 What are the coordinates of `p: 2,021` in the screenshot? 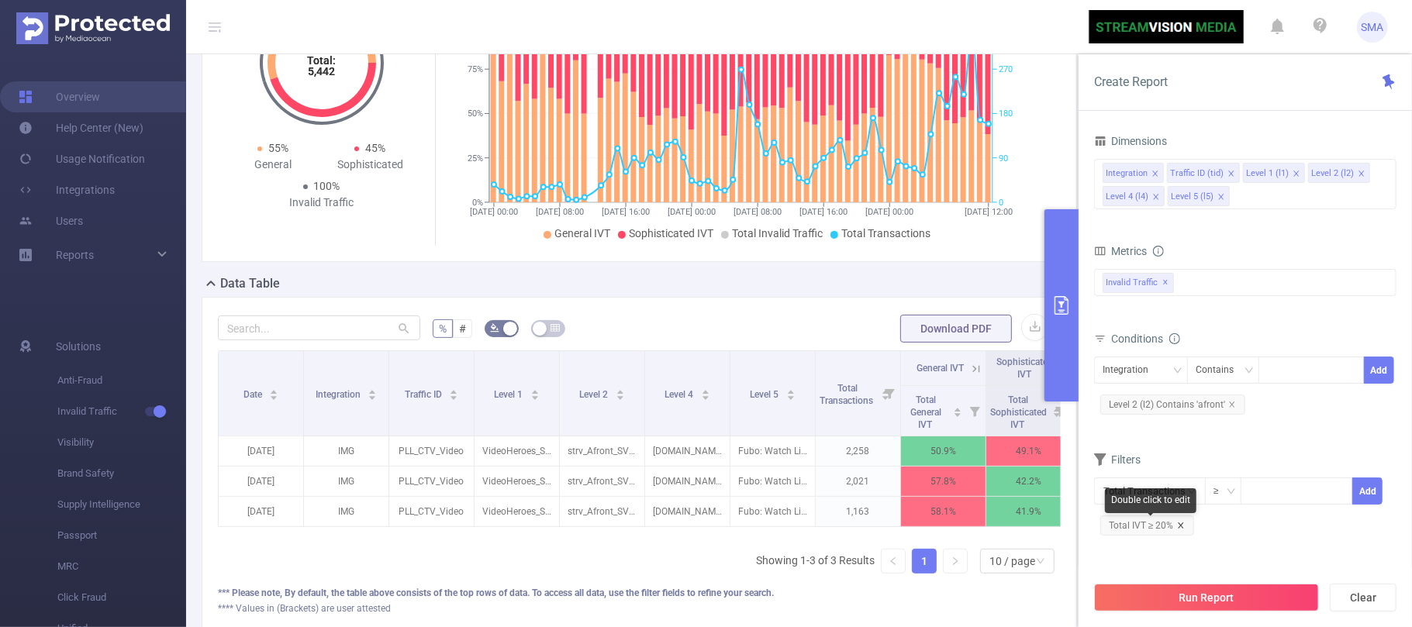 It's located at (857, 481).